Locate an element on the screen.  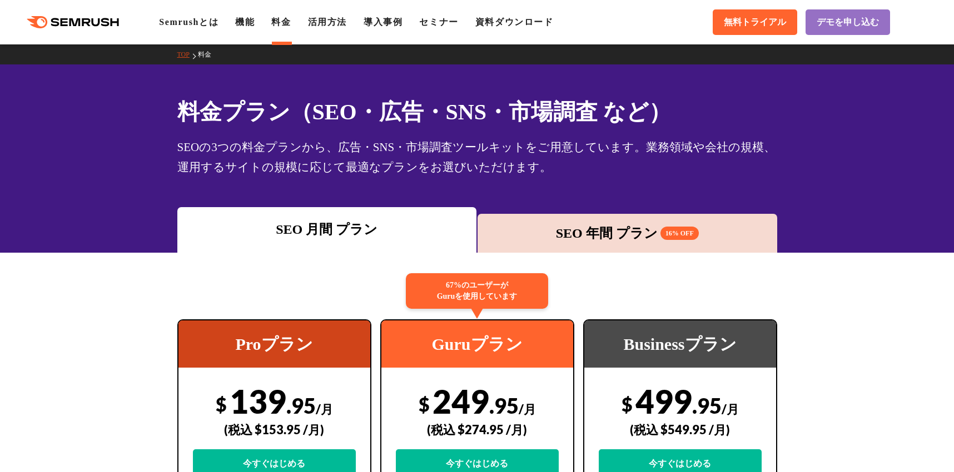
h1: 料金プラン（SEO・広告・SNS・市場調査 など） is located at coordinates (477, 112).